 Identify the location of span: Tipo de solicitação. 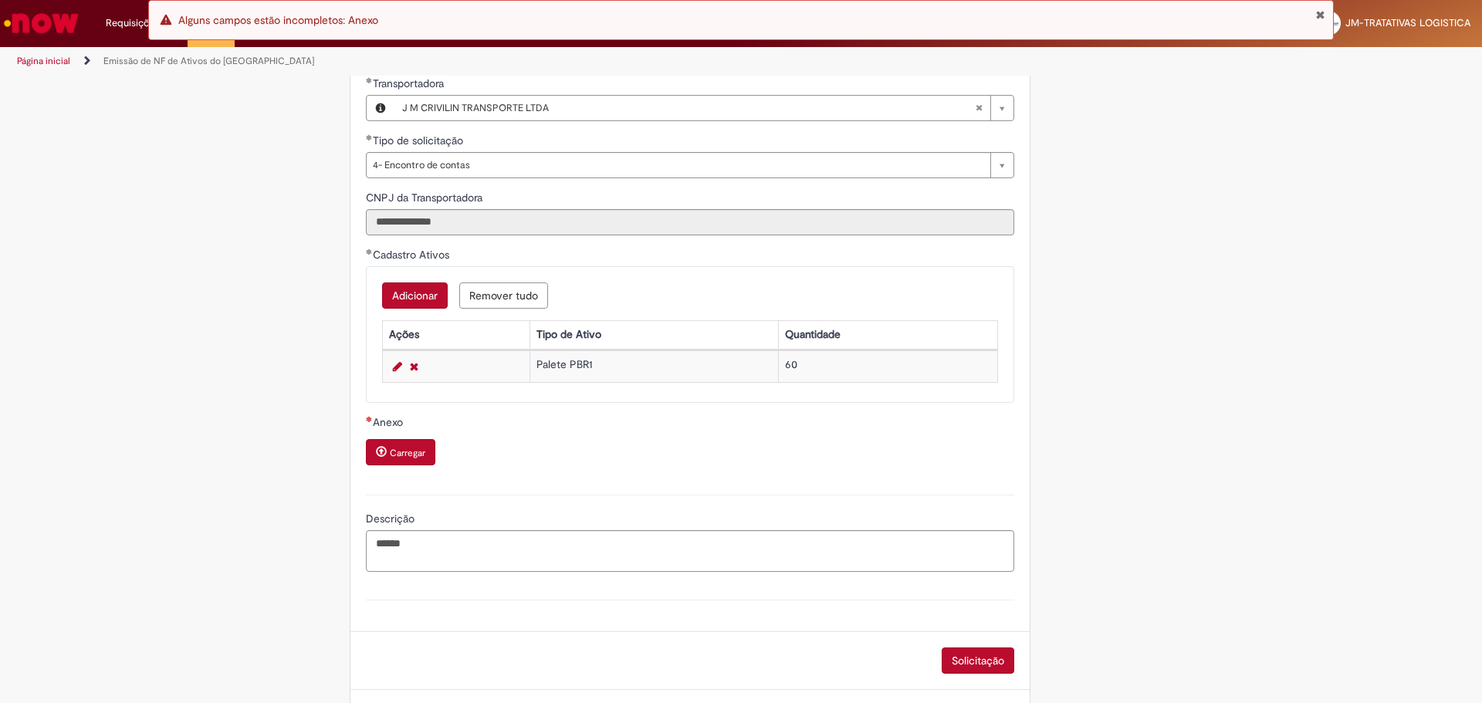
(419, 140).